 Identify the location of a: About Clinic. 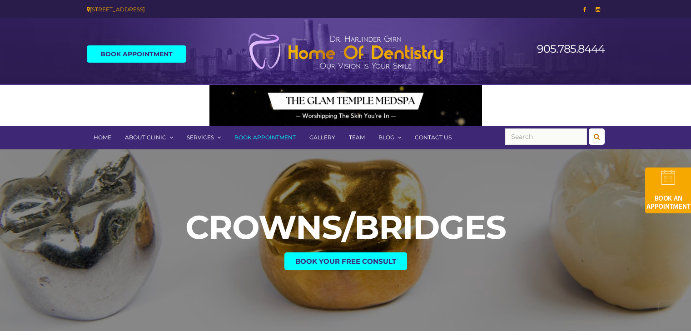
(149, 138).